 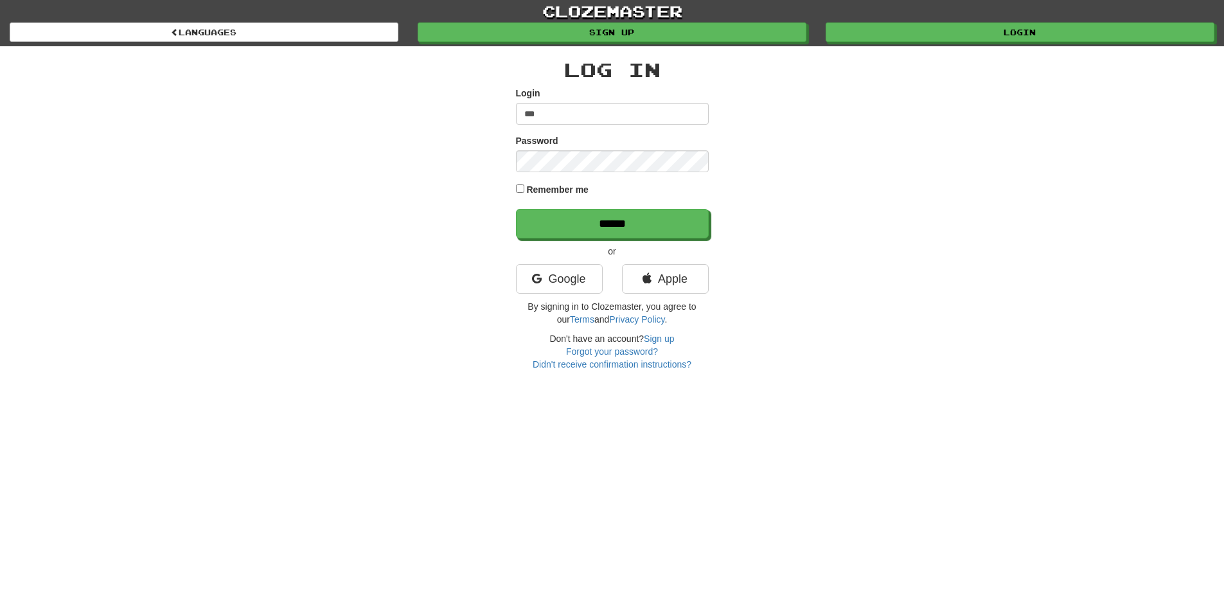 I want to click on div: Don't have an account?, so click(x=613, y=352).